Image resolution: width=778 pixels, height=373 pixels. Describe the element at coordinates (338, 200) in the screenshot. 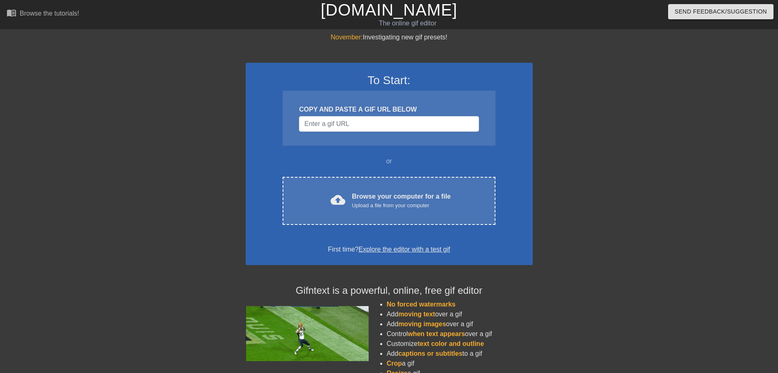

I see `span: cloud_upload` at that location.